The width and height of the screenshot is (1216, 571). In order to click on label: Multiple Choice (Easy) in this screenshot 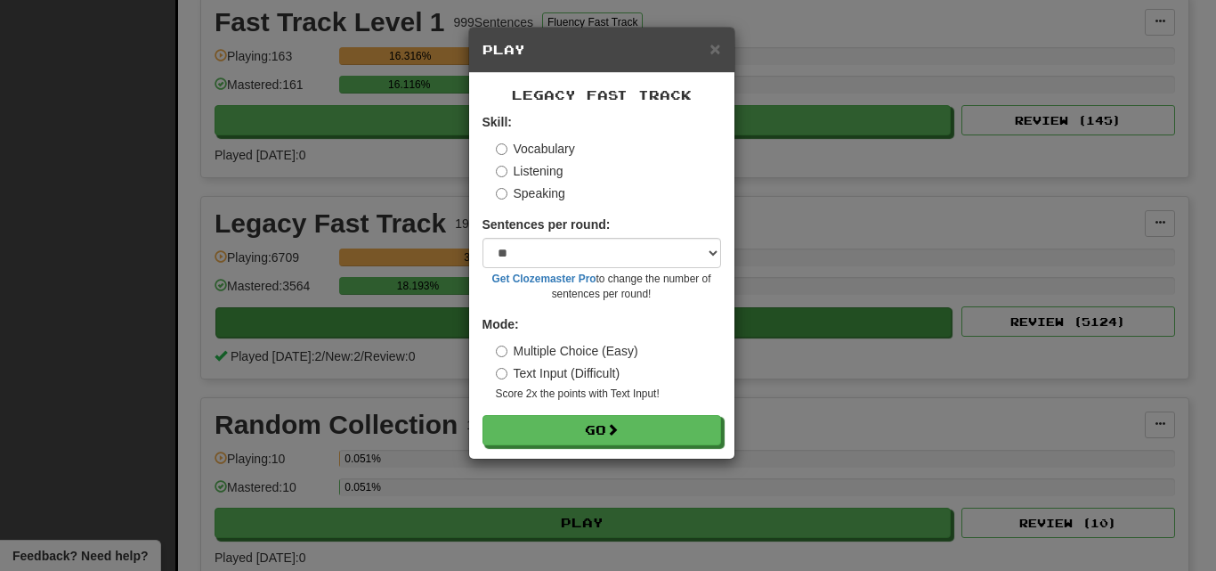, I will do `click(567, 351)`.